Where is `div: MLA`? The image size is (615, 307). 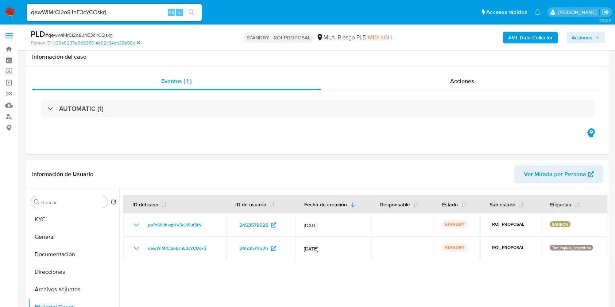 div: MLA is located at coordinates (326, 38).